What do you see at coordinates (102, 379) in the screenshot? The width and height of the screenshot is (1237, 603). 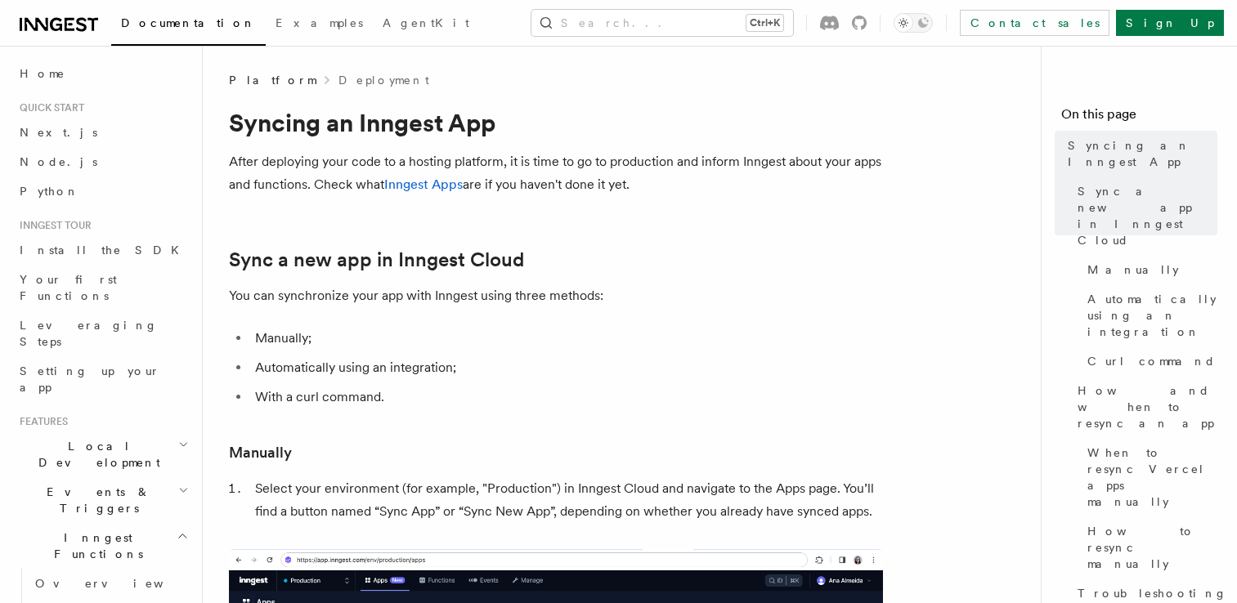 I see `a: Setting up your app` at bounding box center [102, 379].